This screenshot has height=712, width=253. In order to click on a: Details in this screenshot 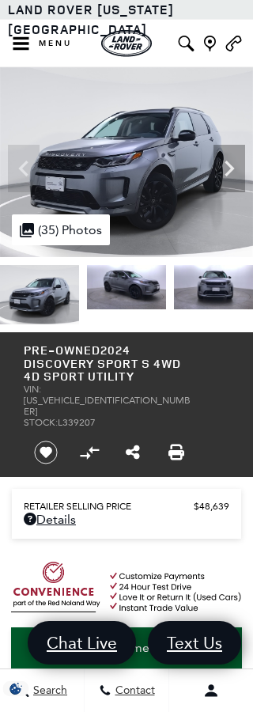, I will do `click(127, 519)`.